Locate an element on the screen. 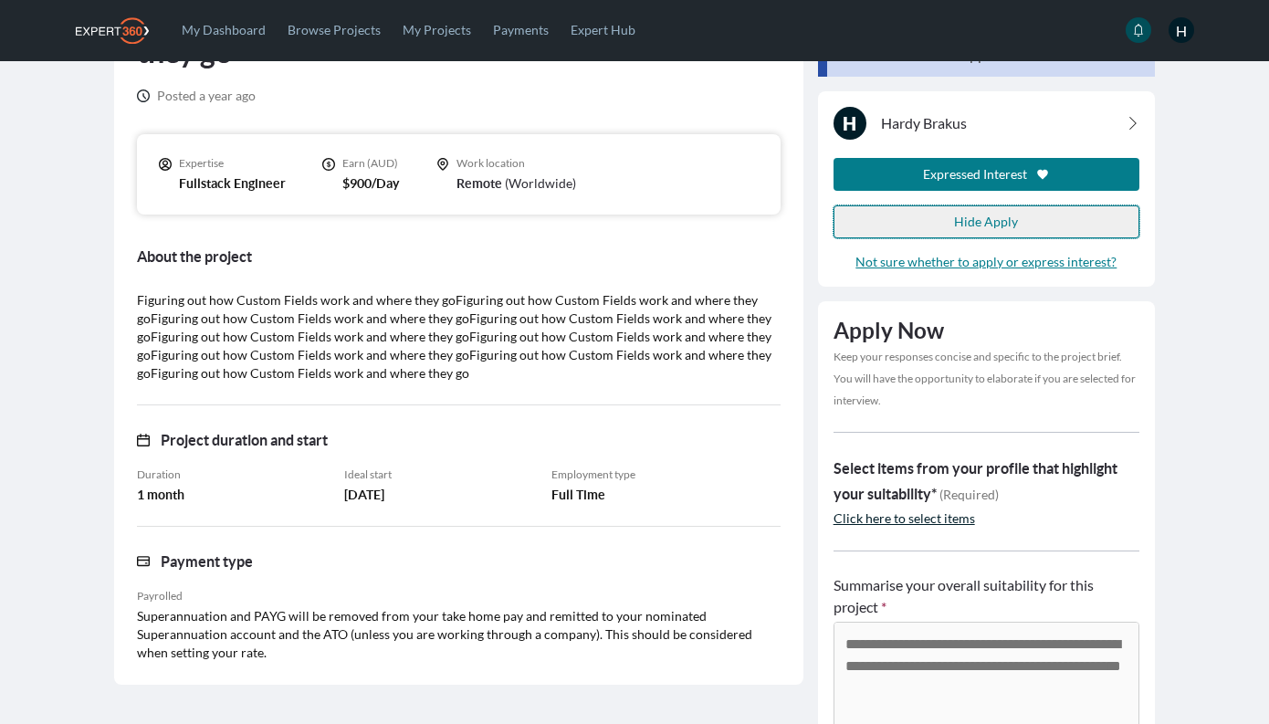  button: Expressed Interest is located at coordinates (986, 174).